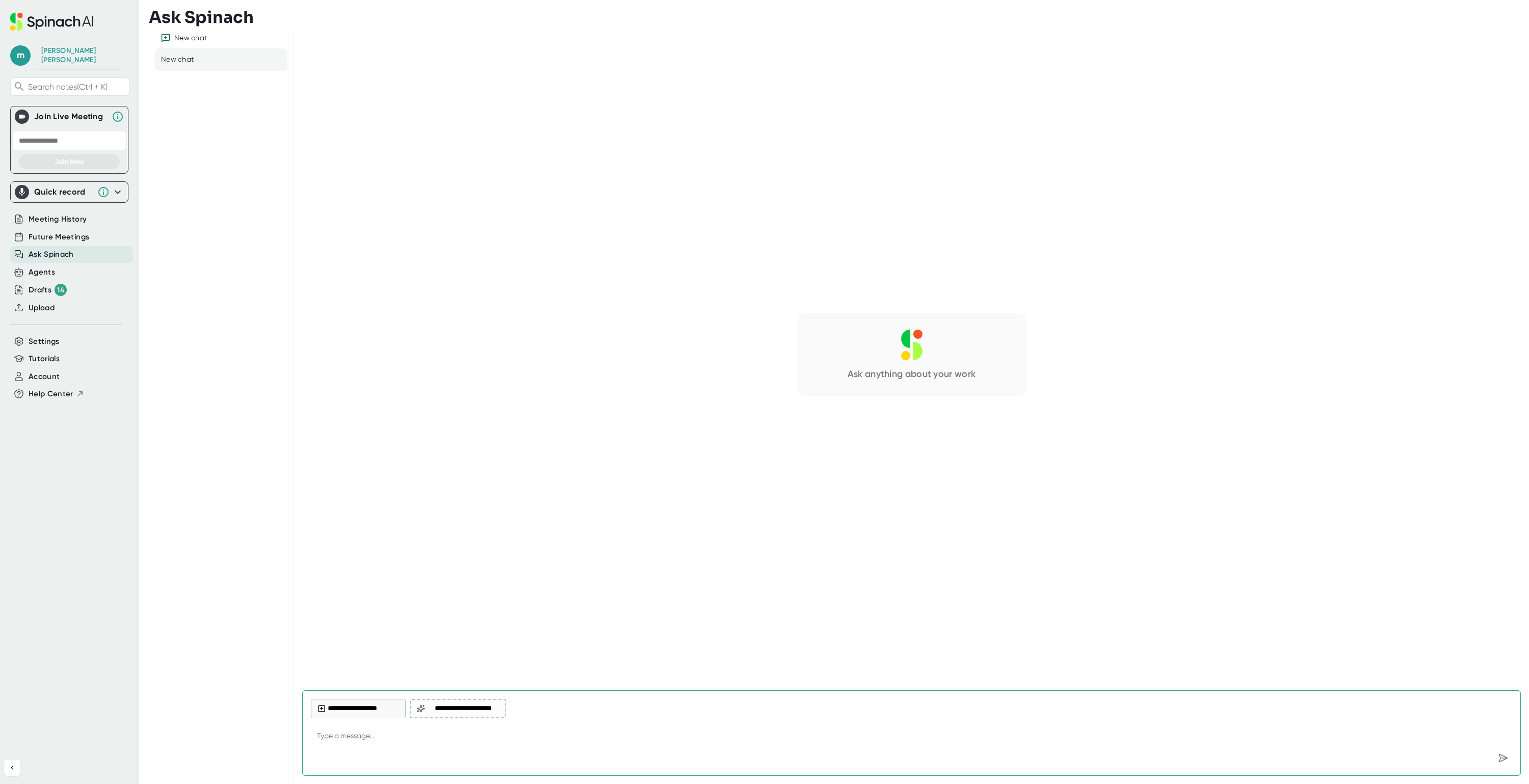  What do you see at coordinates (44, 377) in the screenshot?
I see `span: Account` at bounding box center [44, 377].